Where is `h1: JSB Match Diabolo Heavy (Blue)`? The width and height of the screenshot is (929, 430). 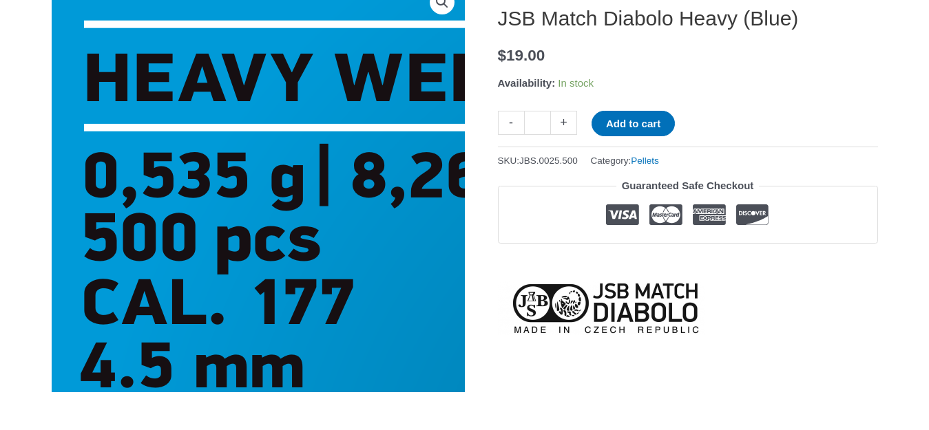
h1: JSB Match Diabolo Heavy (Blue) is located at coordinates (688, 19).